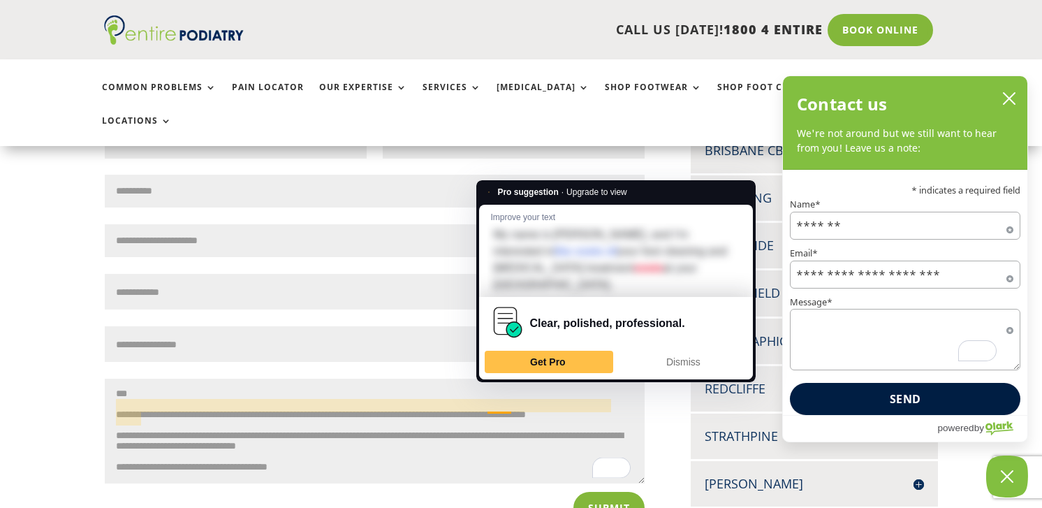 This screenshot has height=508, width=1042. I want to click on a: Locations, so click(137, 131).